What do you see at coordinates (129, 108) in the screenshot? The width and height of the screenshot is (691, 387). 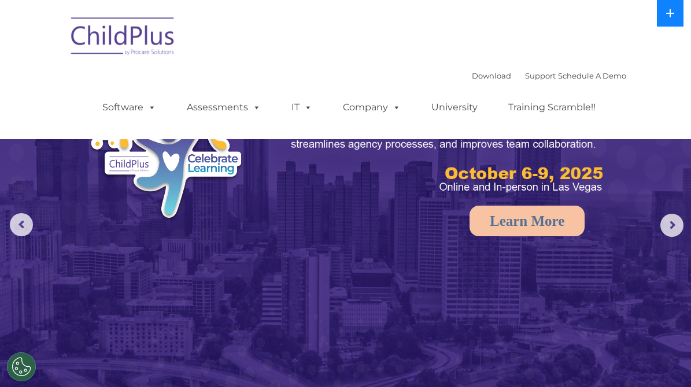 I see `a: Software` at bounding box center [129, 108].